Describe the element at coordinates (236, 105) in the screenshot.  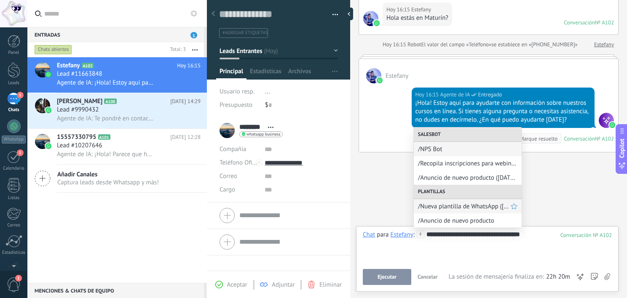
I see `span: Presupuesto` at that location.